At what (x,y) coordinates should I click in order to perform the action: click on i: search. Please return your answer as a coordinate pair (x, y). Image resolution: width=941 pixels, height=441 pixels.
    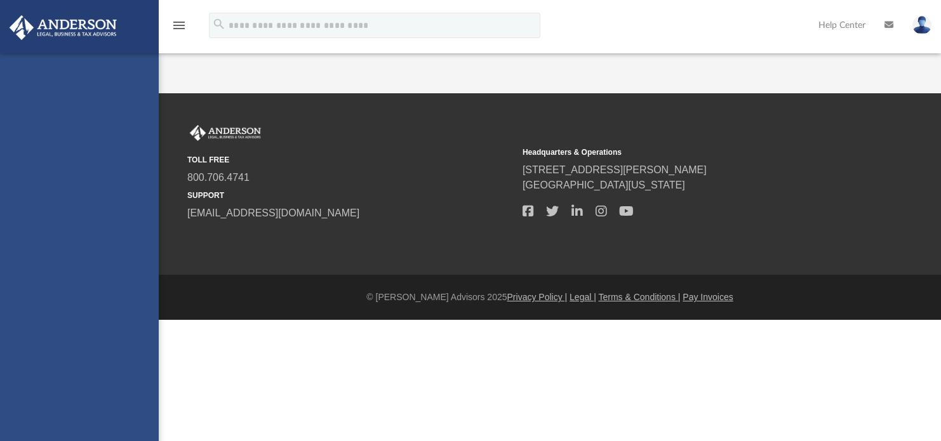
    Looking at the image, I should click on (219, 24).